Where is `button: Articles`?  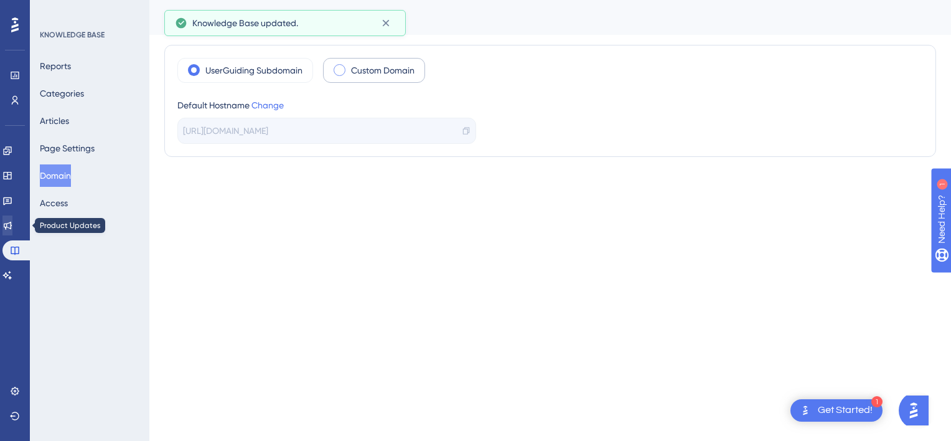 button: Articles is located at coordinates (54, 121).